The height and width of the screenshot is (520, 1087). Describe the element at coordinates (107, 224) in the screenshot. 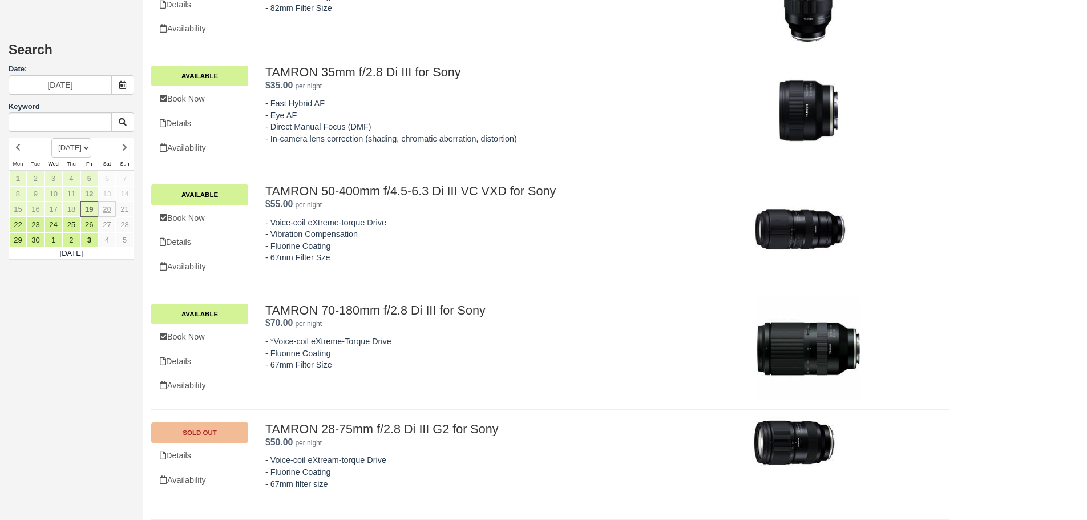

I see `a: 27` at that location.